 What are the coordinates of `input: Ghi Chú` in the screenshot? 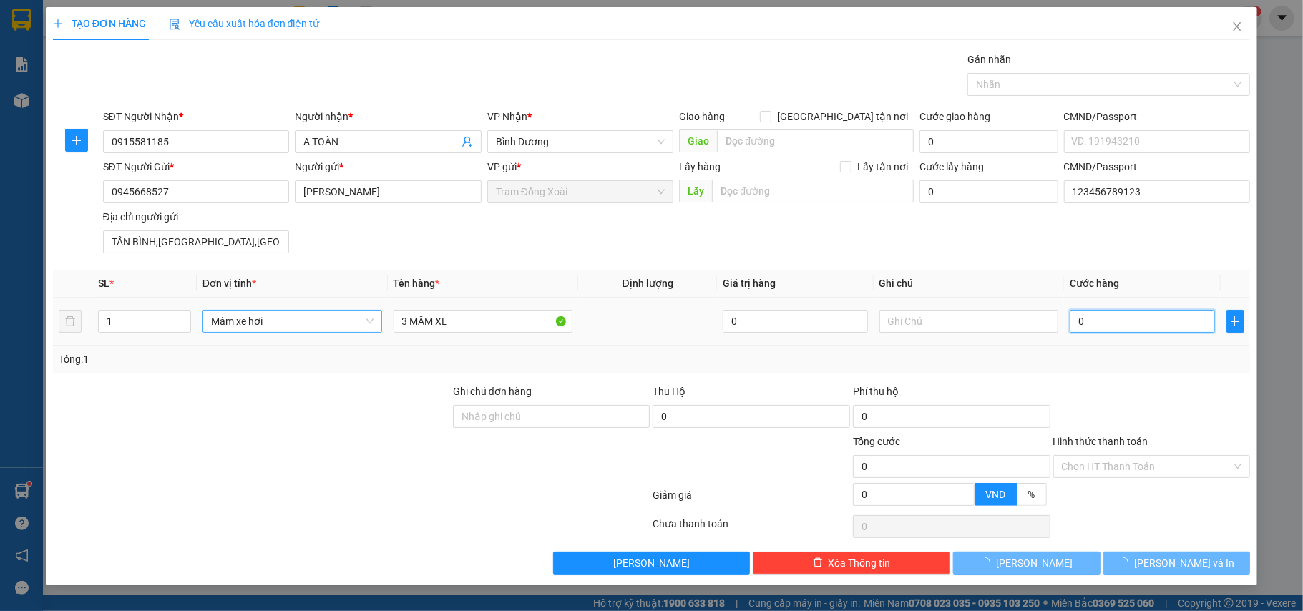 It's located at (969, 321).